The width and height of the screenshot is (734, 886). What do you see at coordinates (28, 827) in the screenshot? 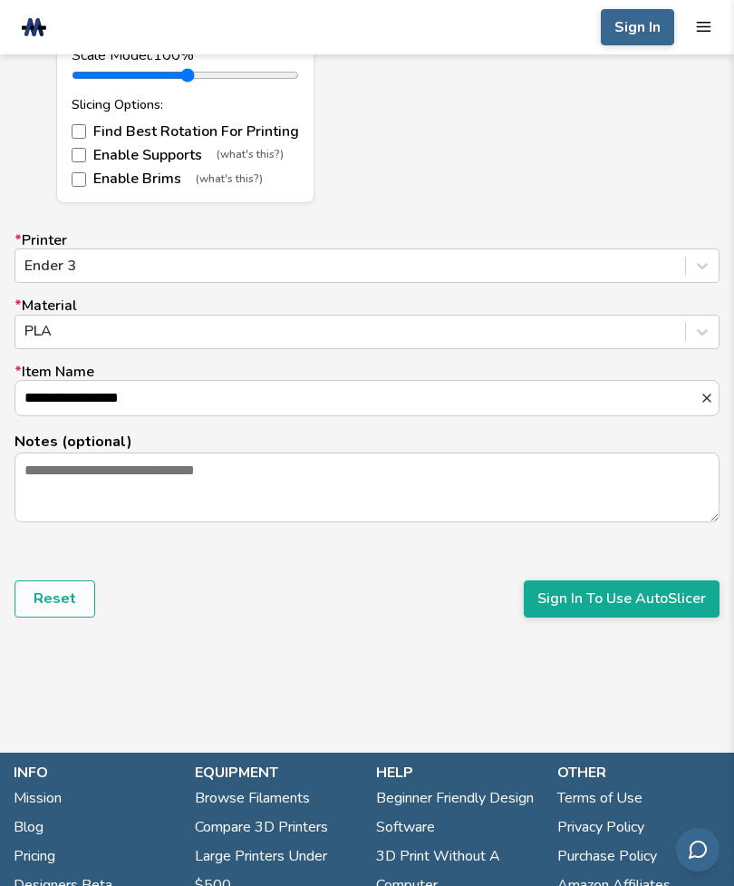
I see `a: Blog` at bounding box center [28, 827].